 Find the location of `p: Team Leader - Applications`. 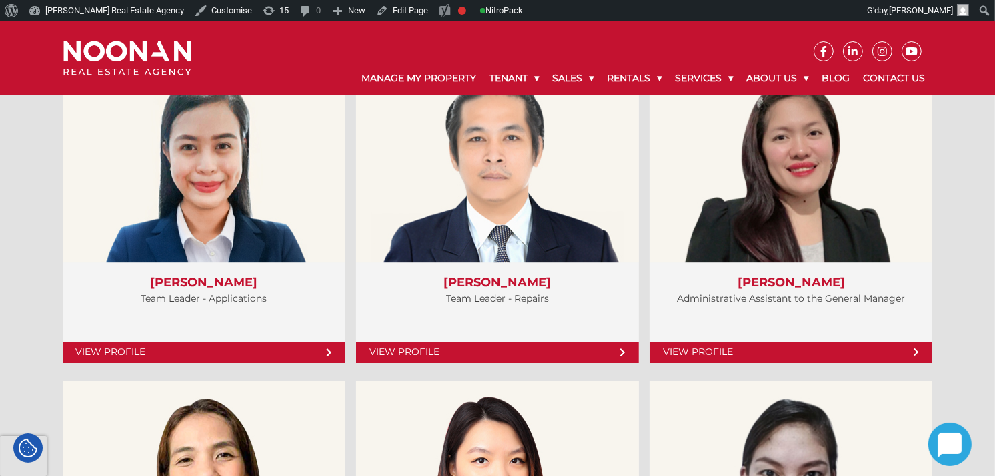

p: Team Leader - Applications is located at coordinates (204, 298).